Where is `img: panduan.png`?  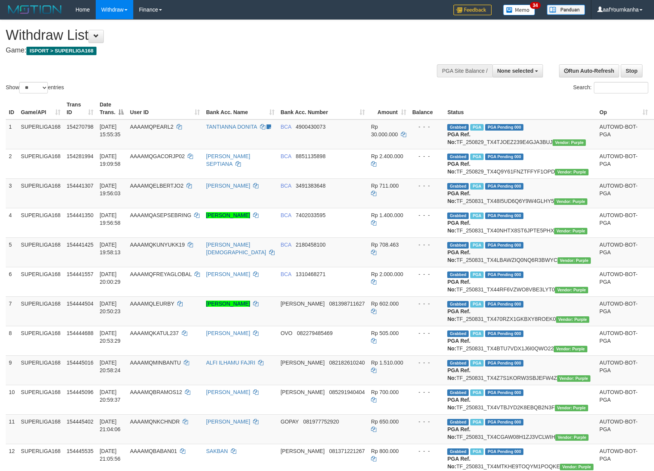 img: panduan.png is located at coordinates (566, 10).